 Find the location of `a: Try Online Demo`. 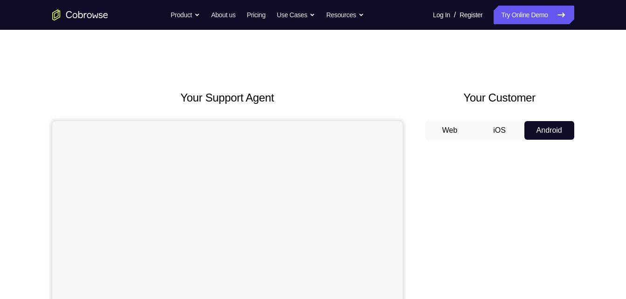

a: Try Online Demo is located at coordinates (534, 15).